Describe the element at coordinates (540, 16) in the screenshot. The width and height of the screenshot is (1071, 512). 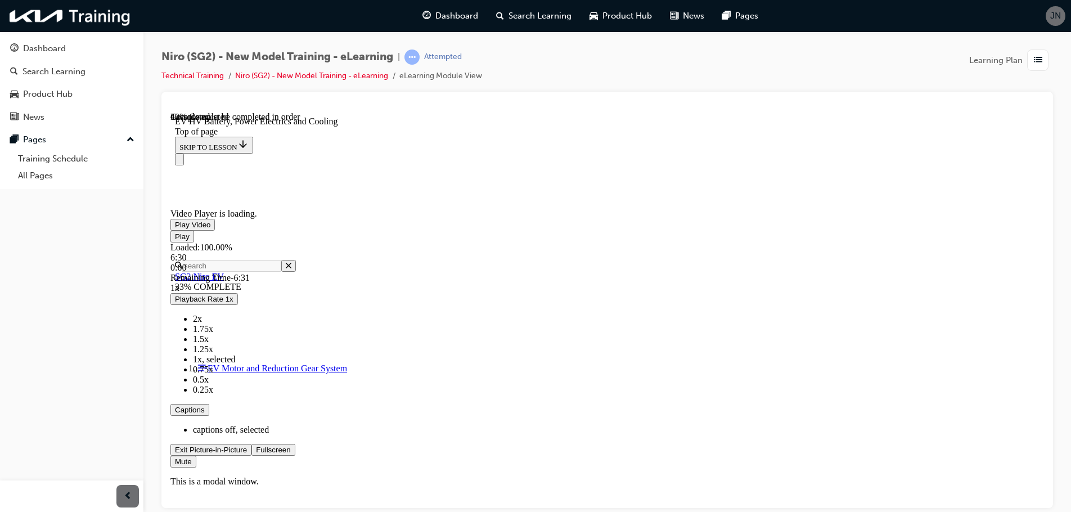
I see `span: Search Learning` at that location.